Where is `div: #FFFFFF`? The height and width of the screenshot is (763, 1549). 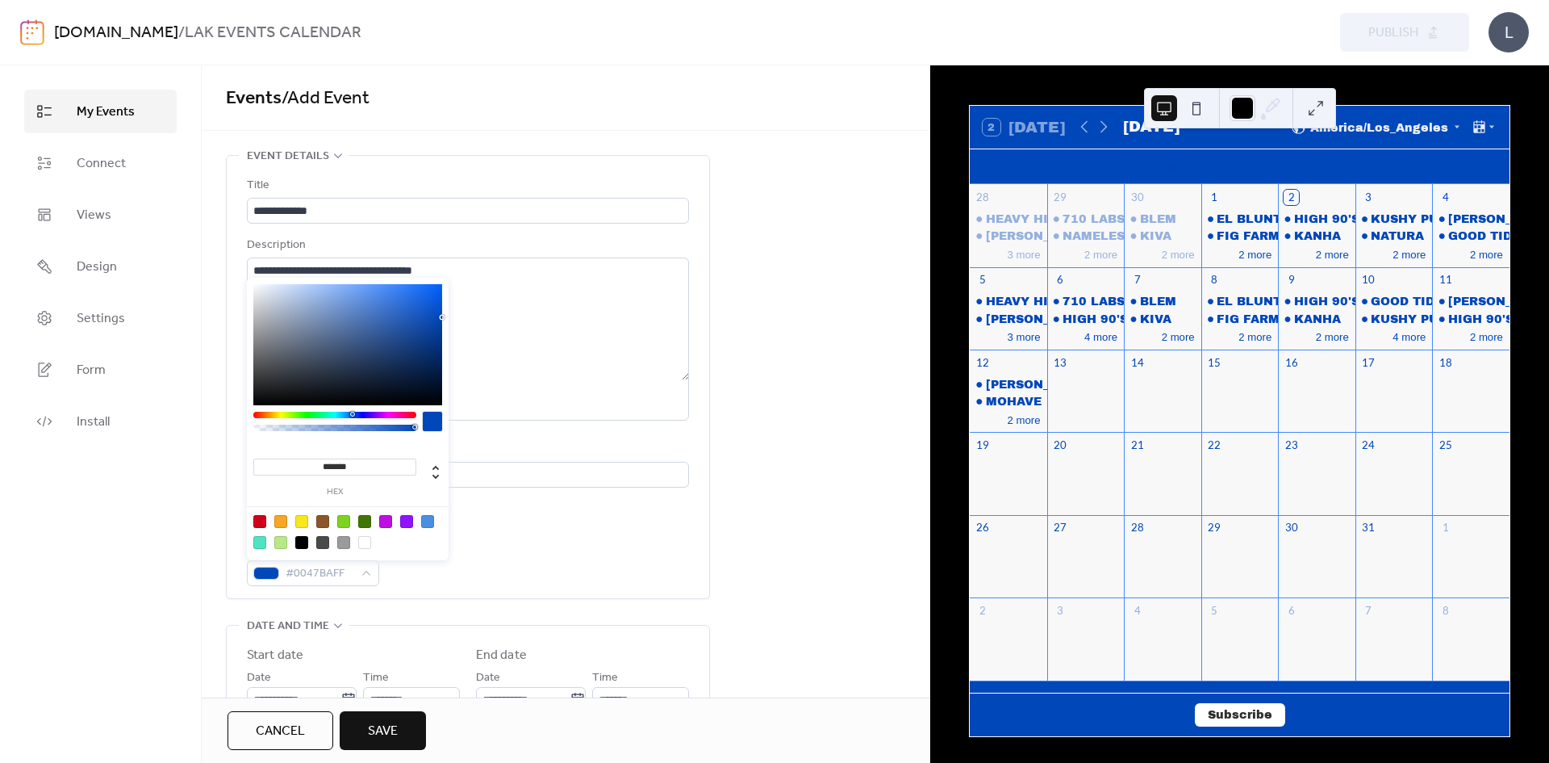
div: #FFFFFF is located at coordinates (365, 542).